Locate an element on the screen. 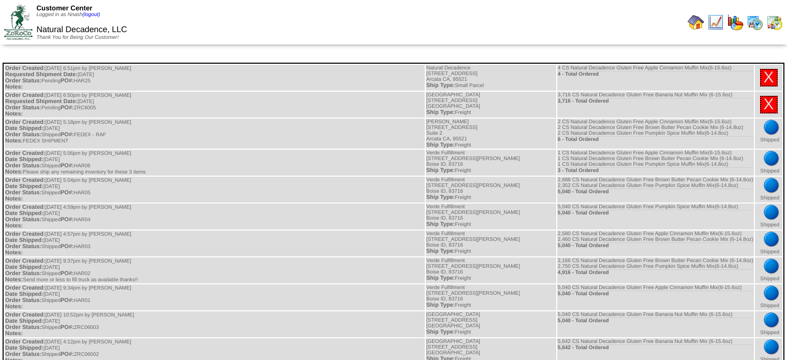 The width and height of the screenshot is (787, 360). img: line_graph.gif is located at coordinates (716, 22).